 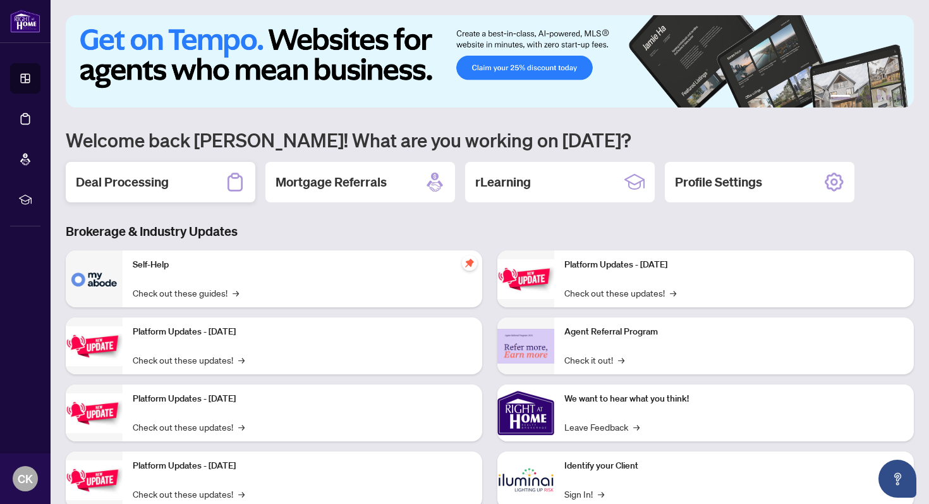 I want to click on img: Self-Help, so click(x=94, y=279).